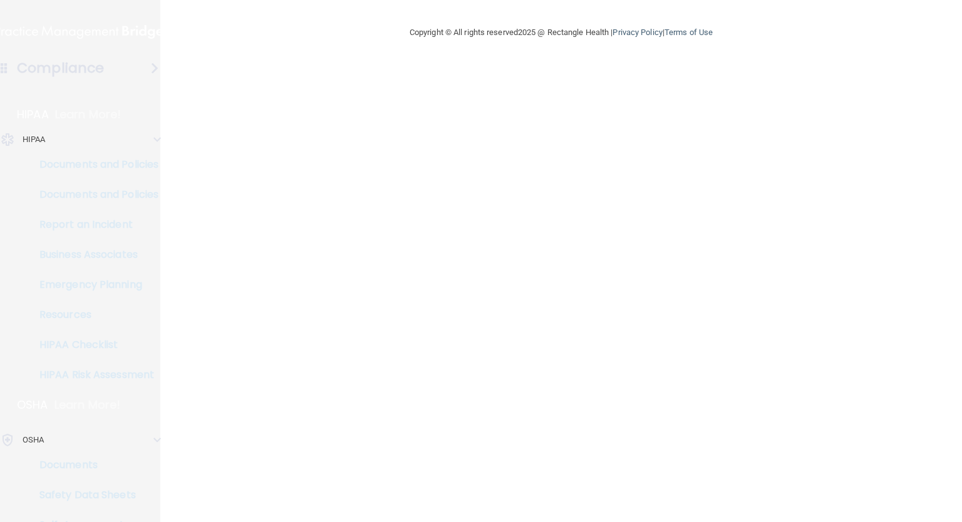  I want to click on p: HIPAA Risk Assessment, so click(93, 375).